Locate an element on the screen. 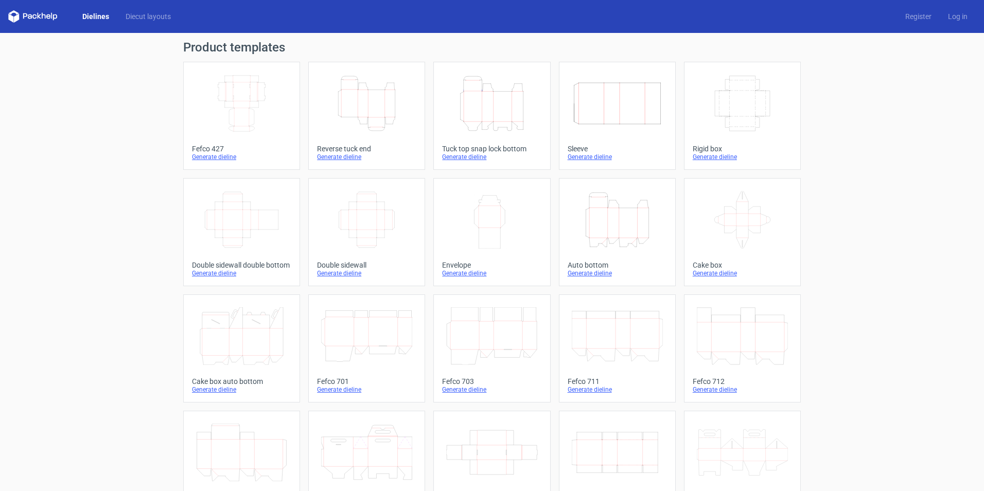  div: Envelope is located at coordinates (491, 265).